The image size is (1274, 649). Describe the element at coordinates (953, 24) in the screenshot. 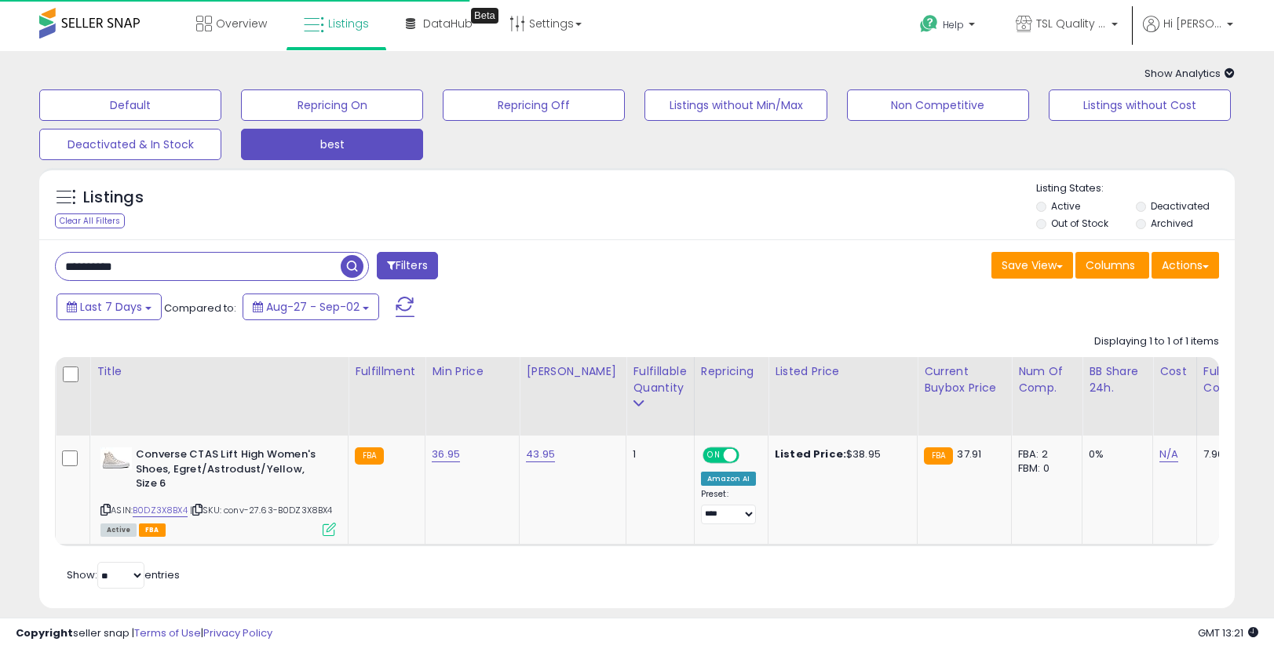

I see `span: Help` at that location.